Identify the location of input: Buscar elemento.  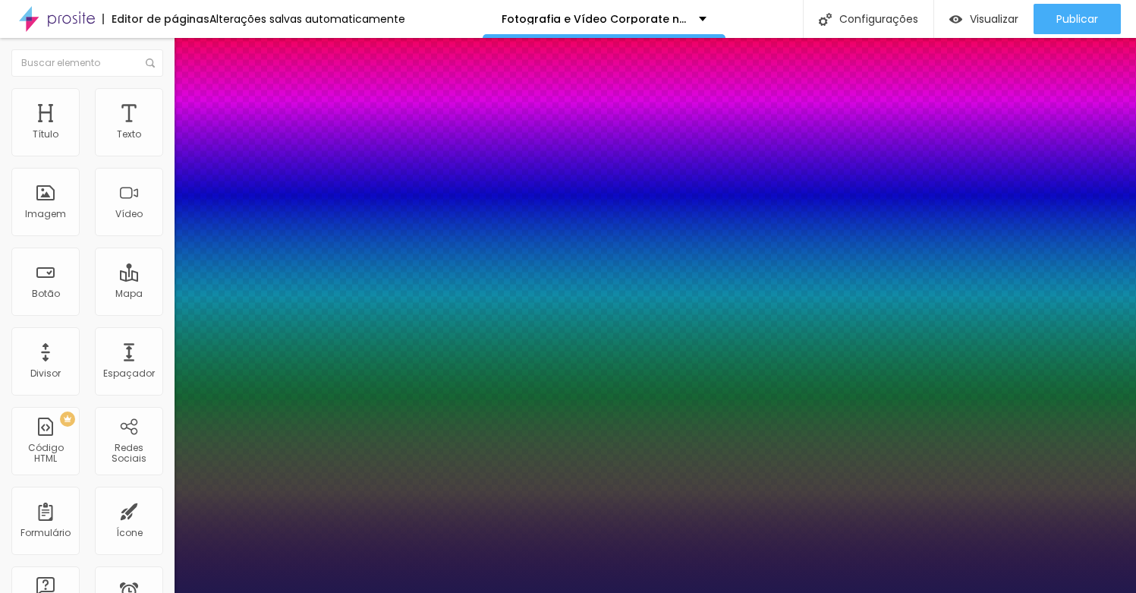
(87, 63).